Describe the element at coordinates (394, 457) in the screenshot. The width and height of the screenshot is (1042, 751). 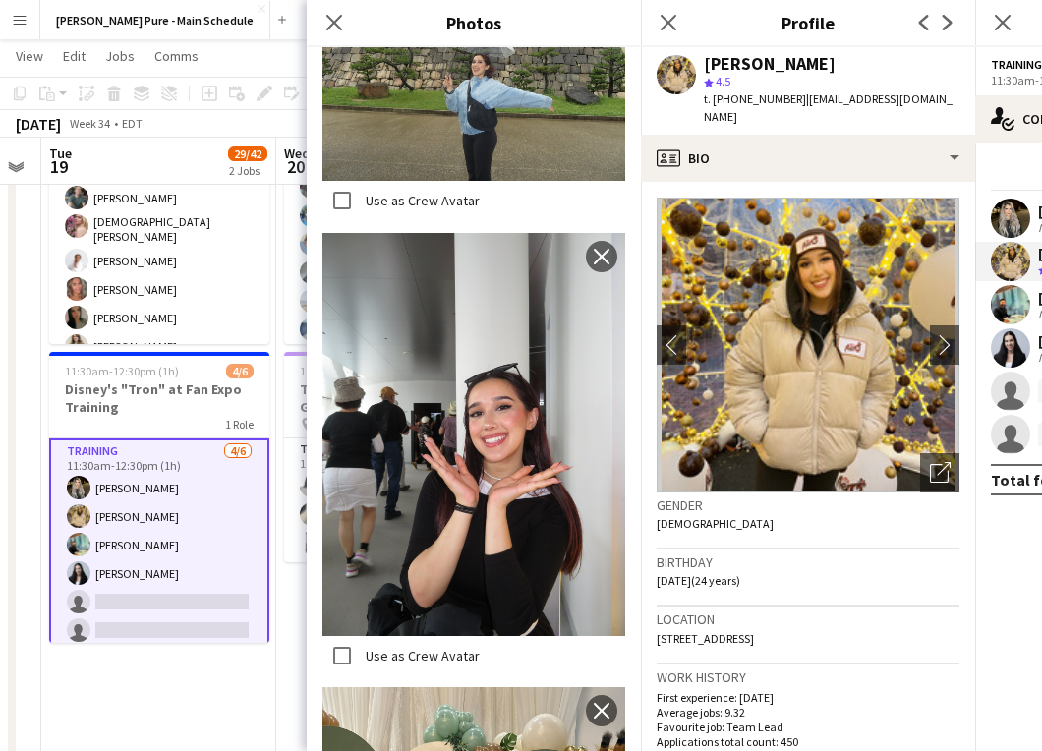
I see `div: 1:00pm-2:00pm (1h)3/3Travel Alberta & AGLC x Great Outdoors Comedy Festival Training Virtual1 Rol...` at that location.